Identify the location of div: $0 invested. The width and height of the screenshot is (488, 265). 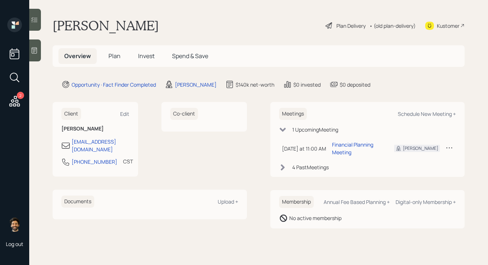
(307, 84).